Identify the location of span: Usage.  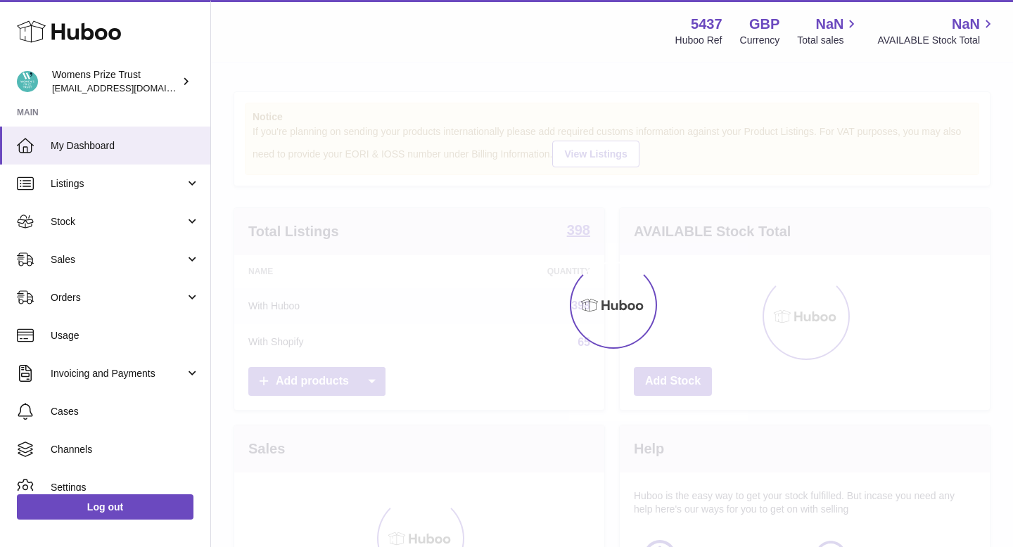
(125, 336).